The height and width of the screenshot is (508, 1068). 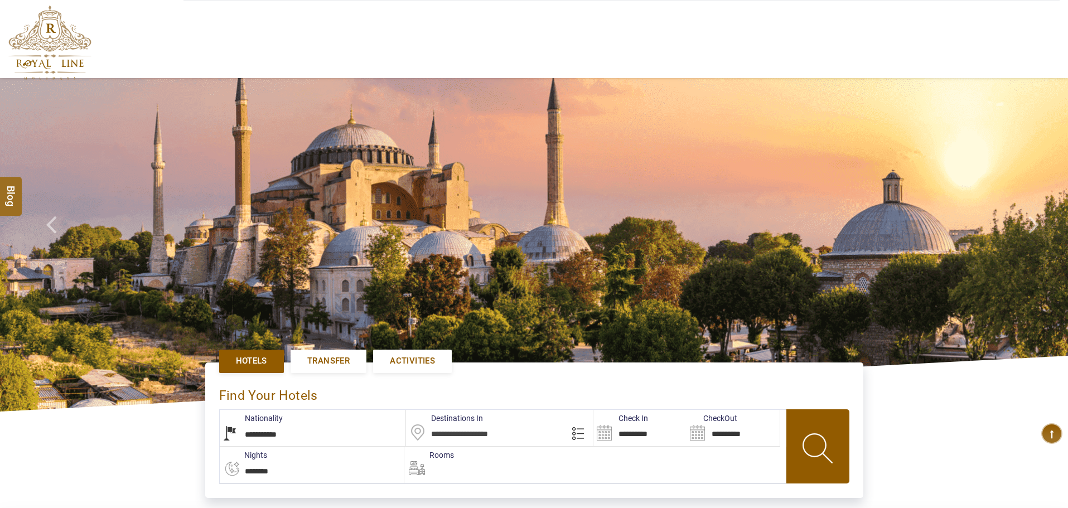 I want to click on a: Check next image, so click(x=1041, y=245).